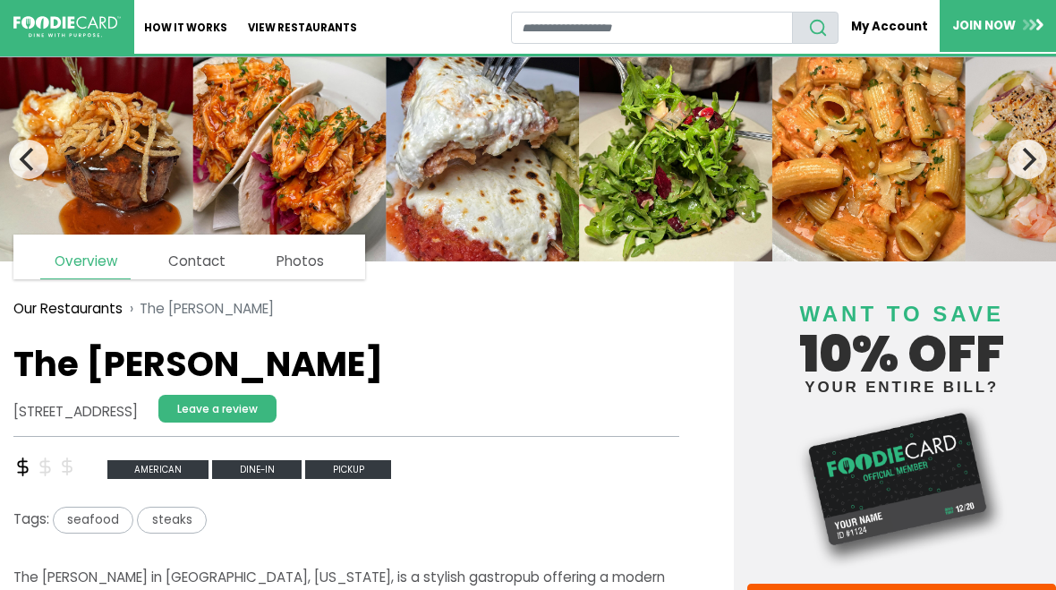 Image resolution: width=1056 pixels, height=590 pixels. Describe the element at coordinates (300, 261) in the screenshot. I see `a: Photos` at that location.